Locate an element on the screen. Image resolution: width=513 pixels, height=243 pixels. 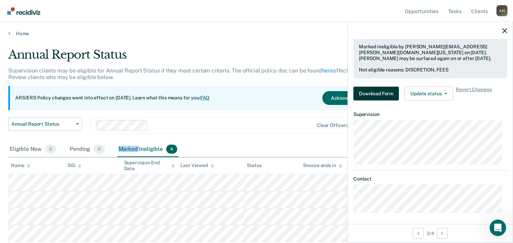
div: Not eligible reasons: DISCRETION, FEES is located at coordinates (431, 70).